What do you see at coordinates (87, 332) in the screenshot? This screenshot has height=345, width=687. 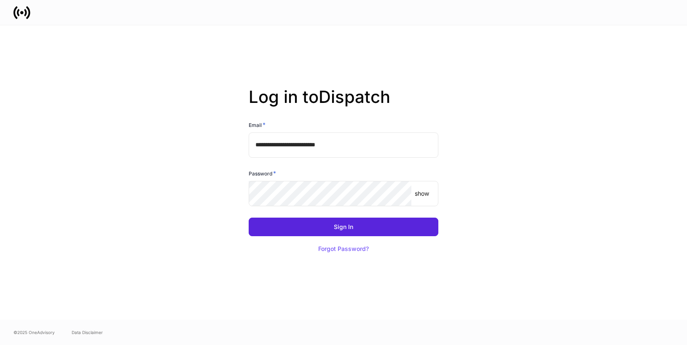 I see `a: Data Disclaimer` at bounding box center [87, 332].